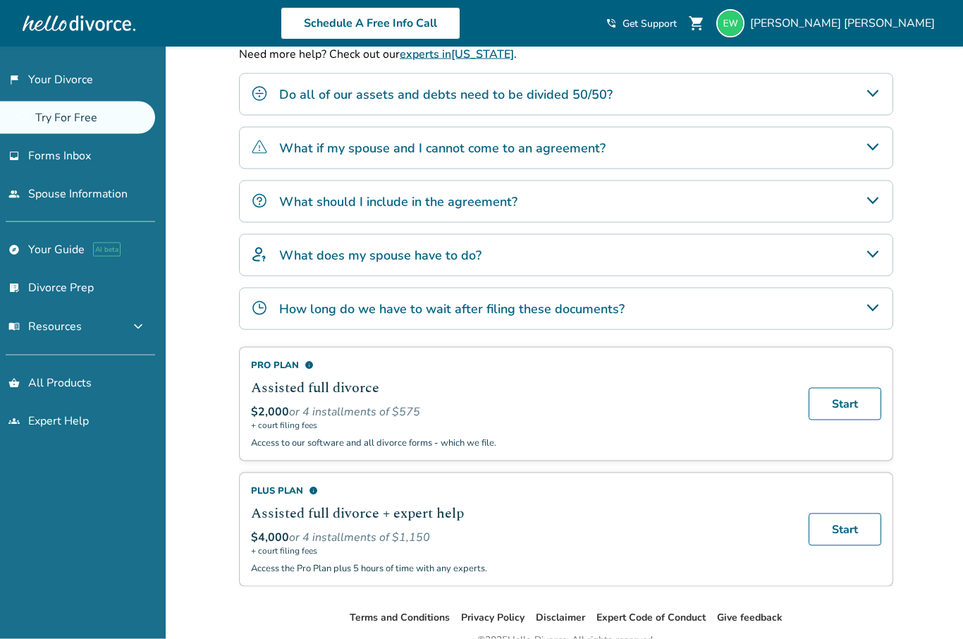  I want to click on span: $2,000, so click(270, 412).